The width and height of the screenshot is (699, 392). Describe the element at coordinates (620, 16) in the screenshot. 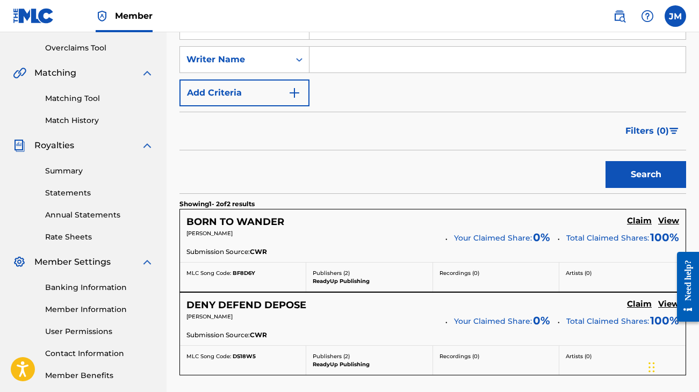

I see `img: search` at that location.